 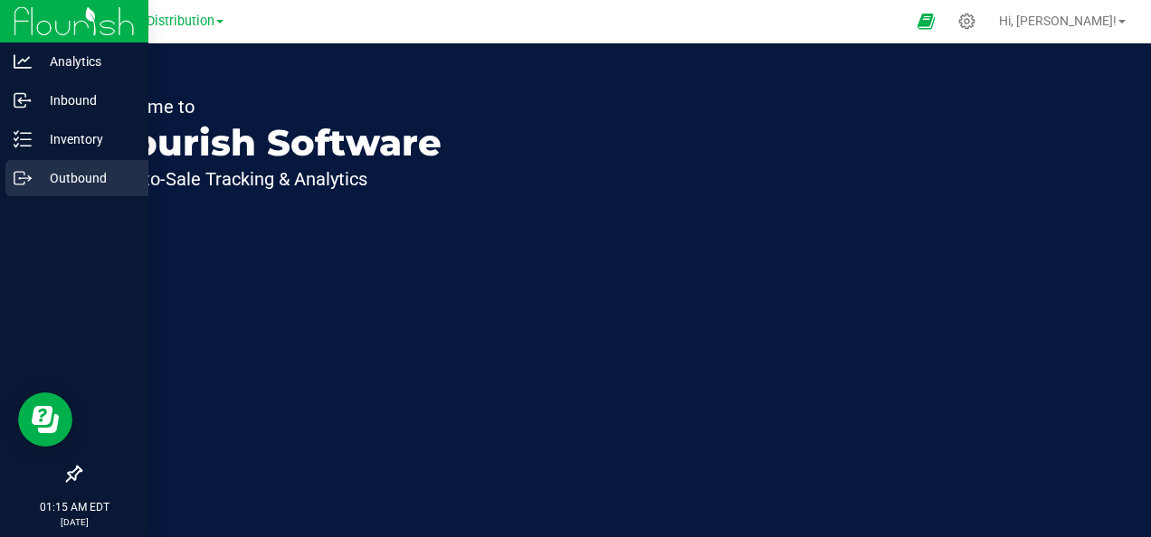 I want to click on p: Analytics, so click(x=86, y=62).